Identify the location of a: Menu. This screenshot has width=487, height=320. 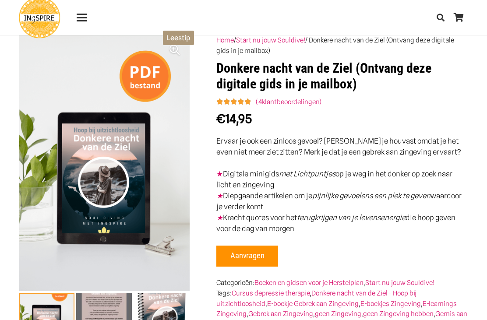
(81, 18).